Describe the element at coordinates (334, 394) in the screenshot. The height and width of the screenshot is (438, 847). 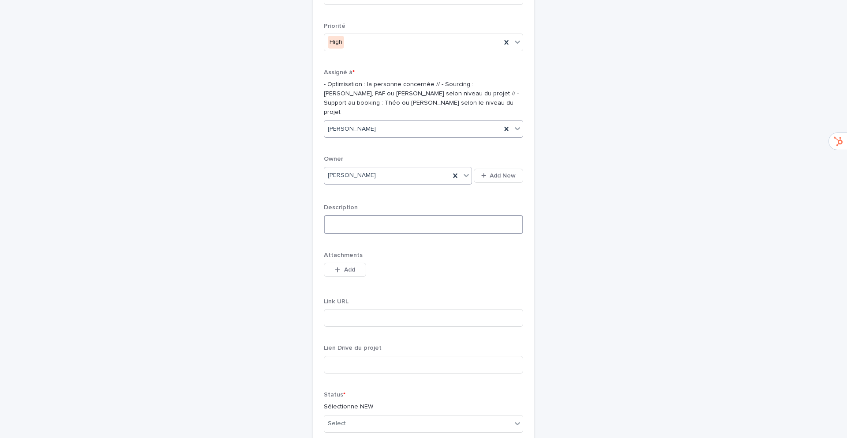
I see `span: Status` at that location.